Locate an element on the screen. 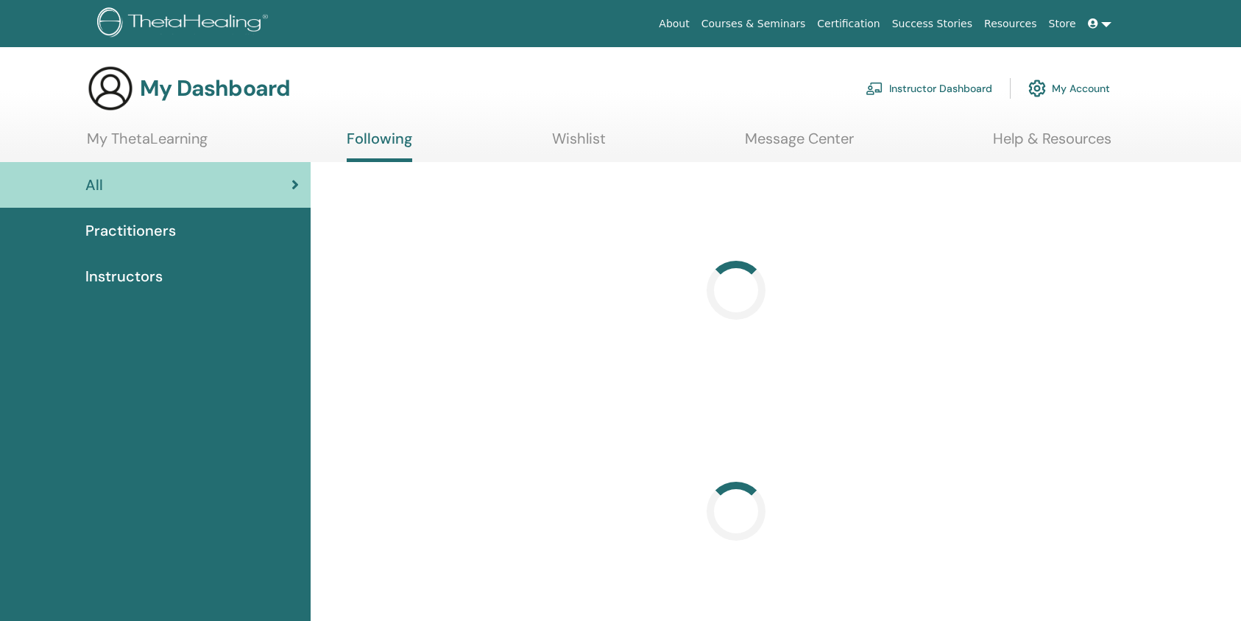 The width and height of the screenshot is (1241, 621). span: Instructors is located at coordinates (124, 276).